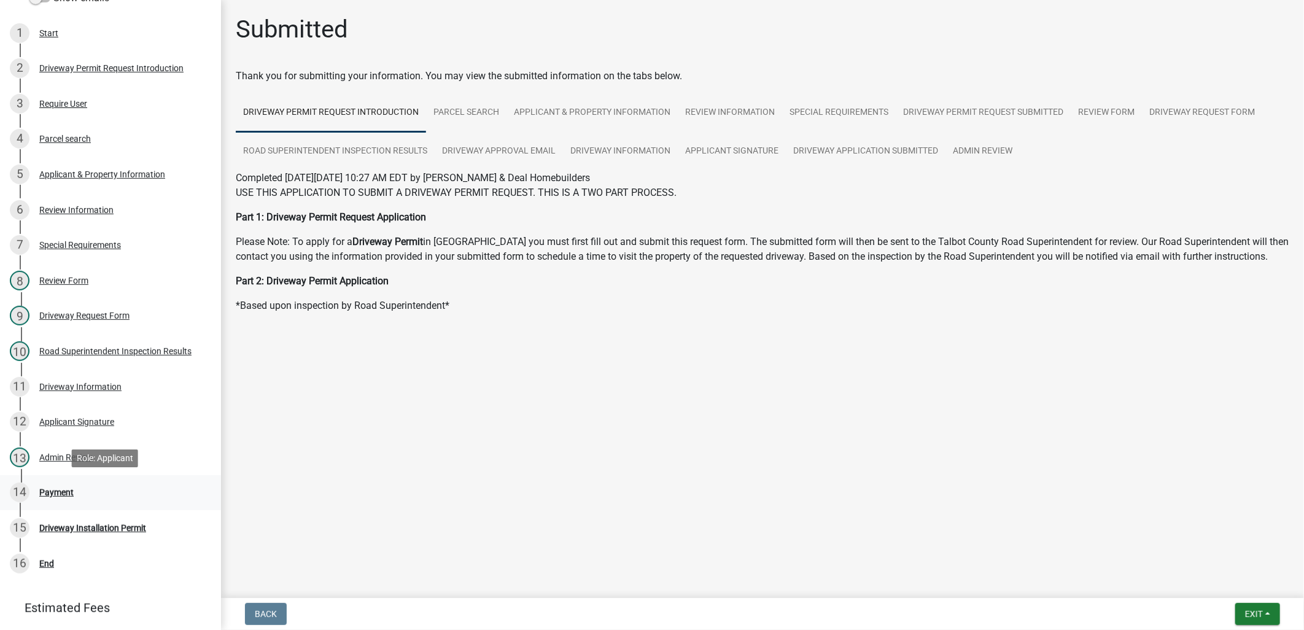 Image resolution: width=1304 pixels, height=630 pixels. Describe the element at coordinates (102, 174) in the screenshot. I see `div: Applicant & Property Information` at that location.